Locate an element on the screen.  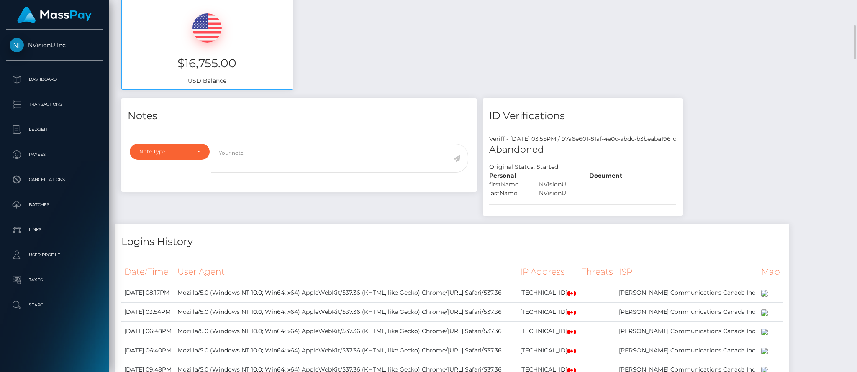
p: Ledger is located at coordinates (54, 130).